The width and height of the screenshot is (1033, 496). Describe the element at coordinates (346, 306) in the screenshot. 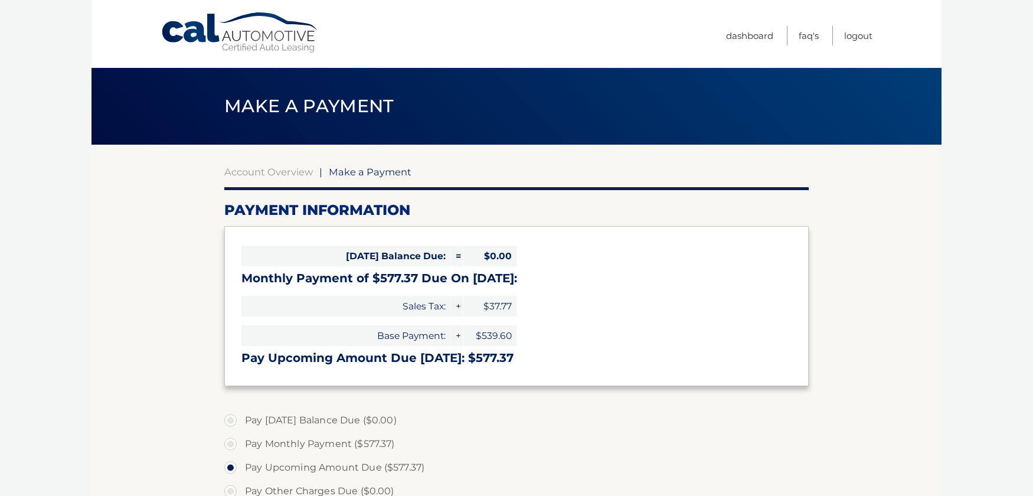

I see `span: Sales Tax:` at that location.